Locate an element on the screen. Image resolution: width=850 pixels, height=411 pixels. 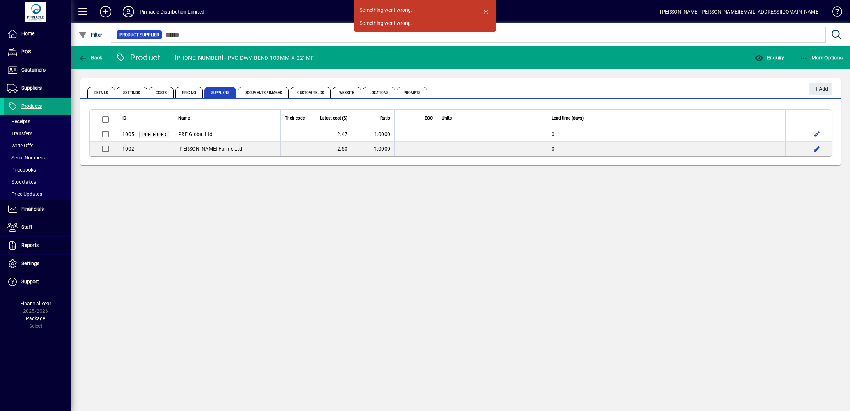
div: 1002 is located at coordinates (128, 149).